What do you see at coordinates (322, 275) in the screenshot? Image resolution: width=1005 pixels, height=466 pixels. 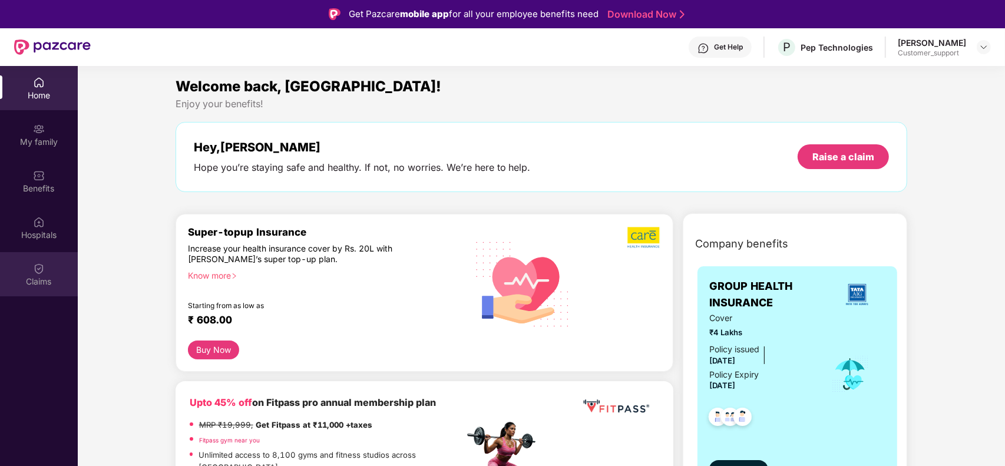 I see `div: Know more` at bounding box center [322, 275].